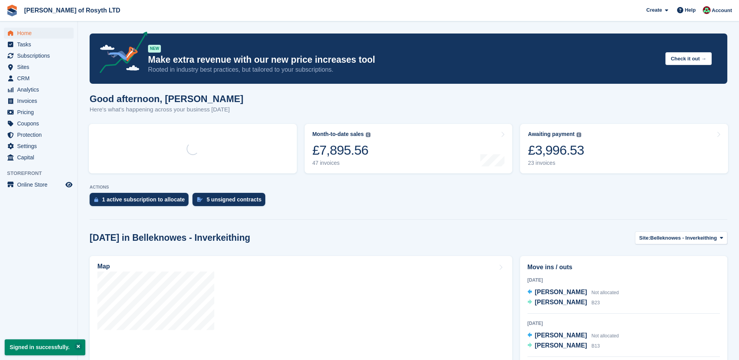 This screenshot has height=360, width=739. Describe the element at coordinates (69, 185) in the screenshot. I see `a: Preview store` at that location.